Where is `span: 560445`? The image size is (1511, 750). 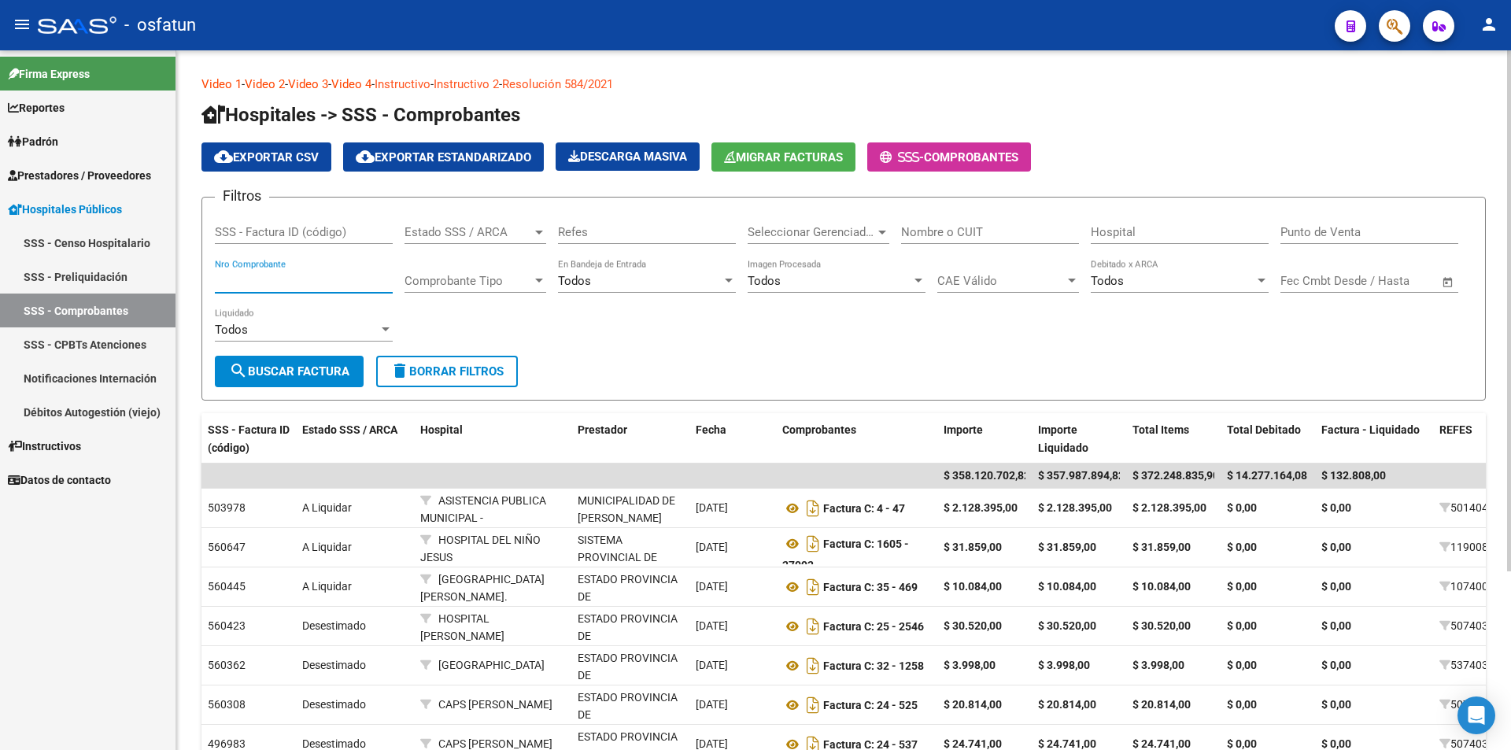 span: 560445 is located at coordinates (227, 586).